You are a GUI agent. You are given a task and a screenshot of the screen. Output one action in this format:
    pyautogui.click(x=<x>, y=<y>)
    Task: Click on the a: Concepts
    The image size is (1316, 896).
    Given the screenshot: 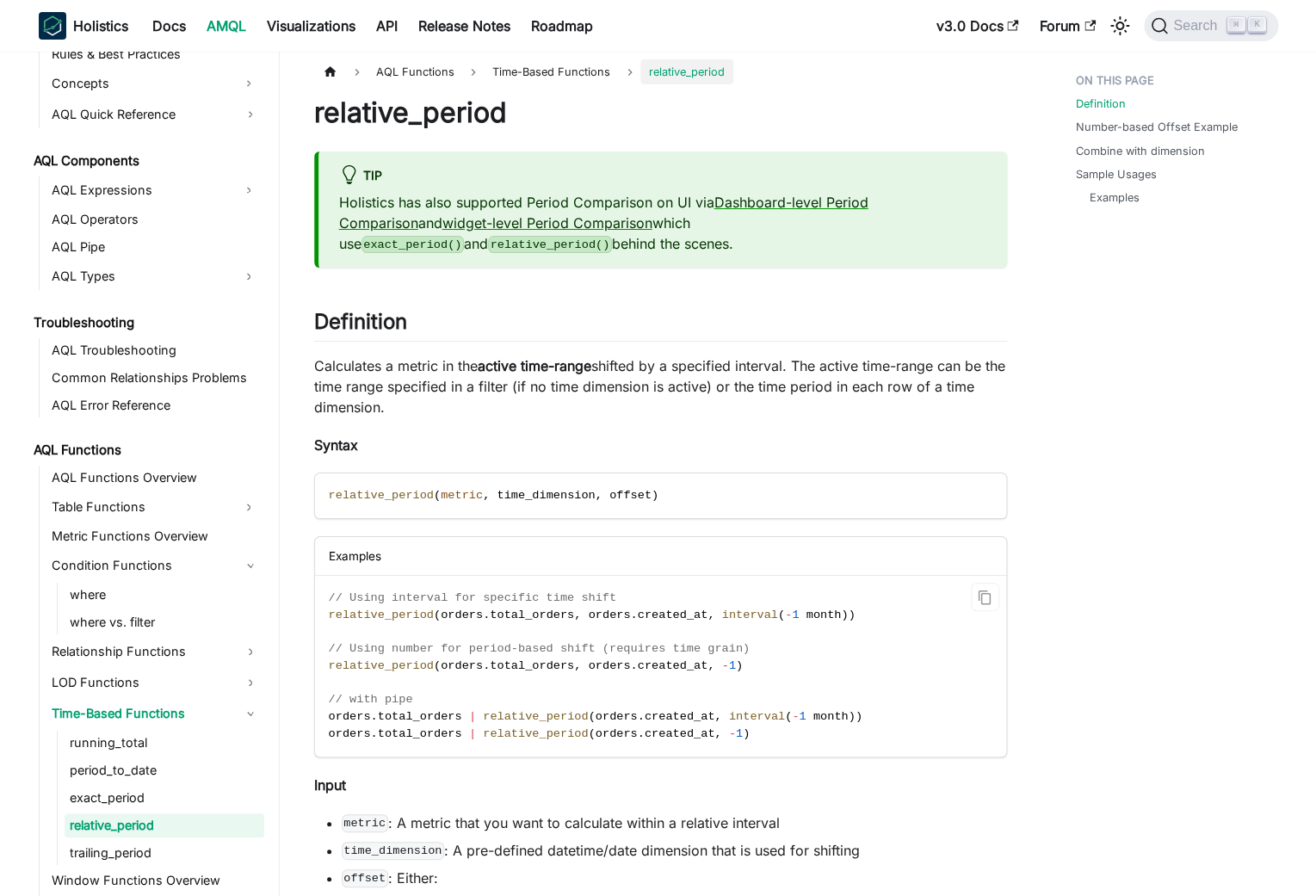 What is the action you would take?
    pyautogui.click(x=140, y=84)
    